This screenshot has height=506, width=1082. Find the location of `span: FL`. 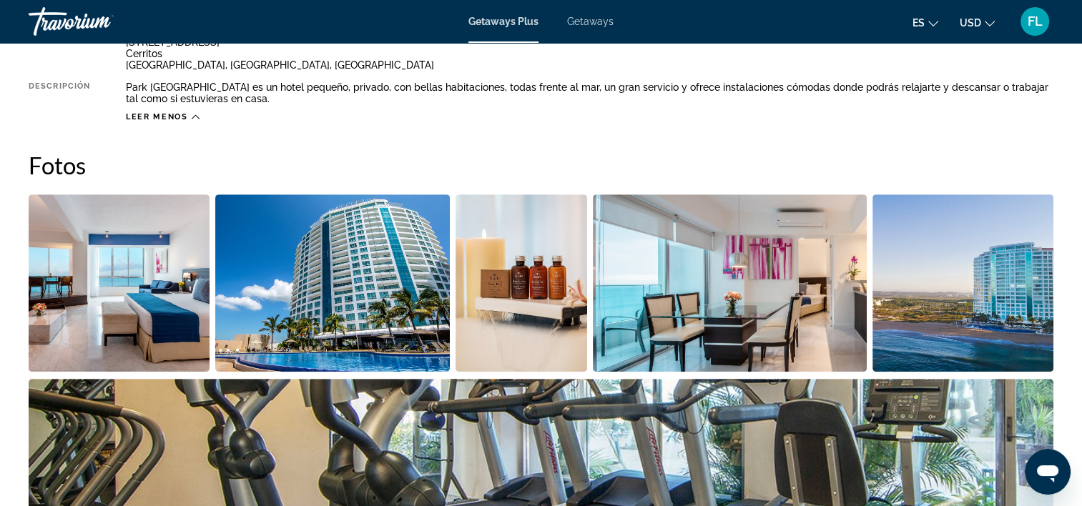

span: FL is located at coordinates (1035, 21).